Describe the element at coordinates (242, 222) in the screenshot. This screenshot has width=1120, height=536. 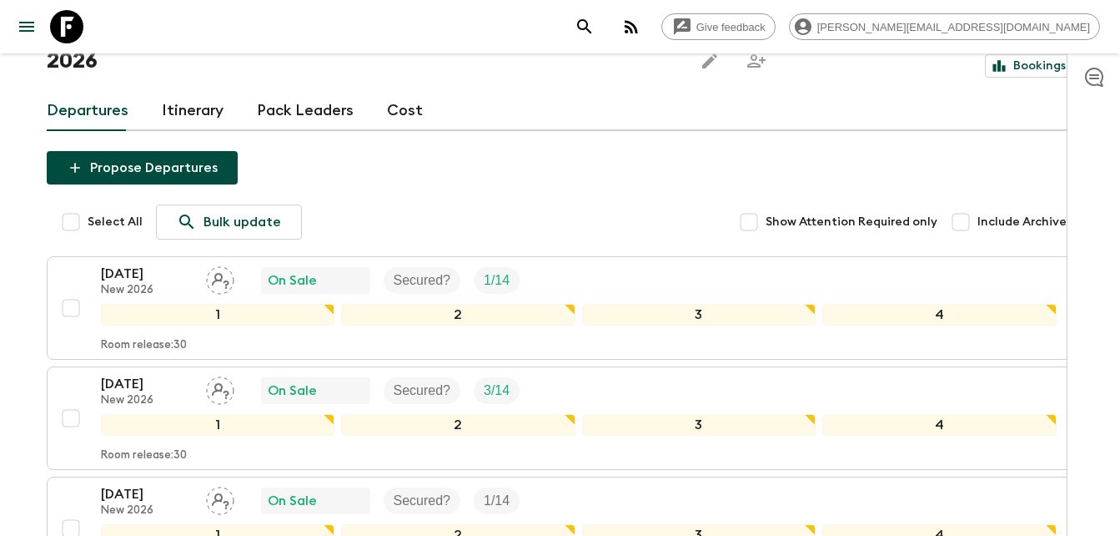
I see `p: Bulk update` at that location.